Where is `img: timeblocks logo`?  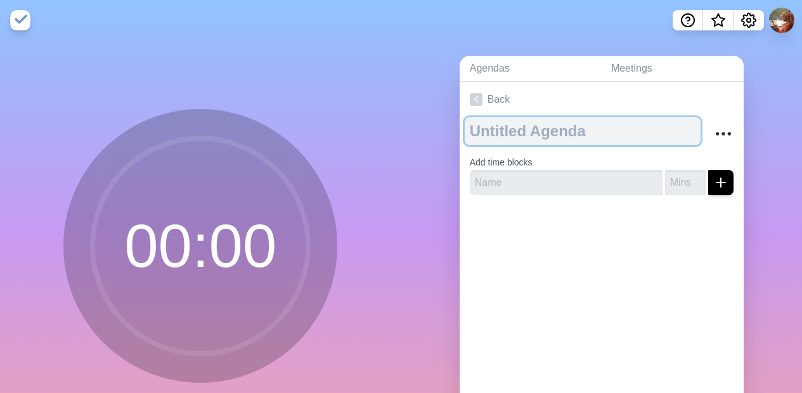 img: timeblocks logo is located at coordinates (20, 20).